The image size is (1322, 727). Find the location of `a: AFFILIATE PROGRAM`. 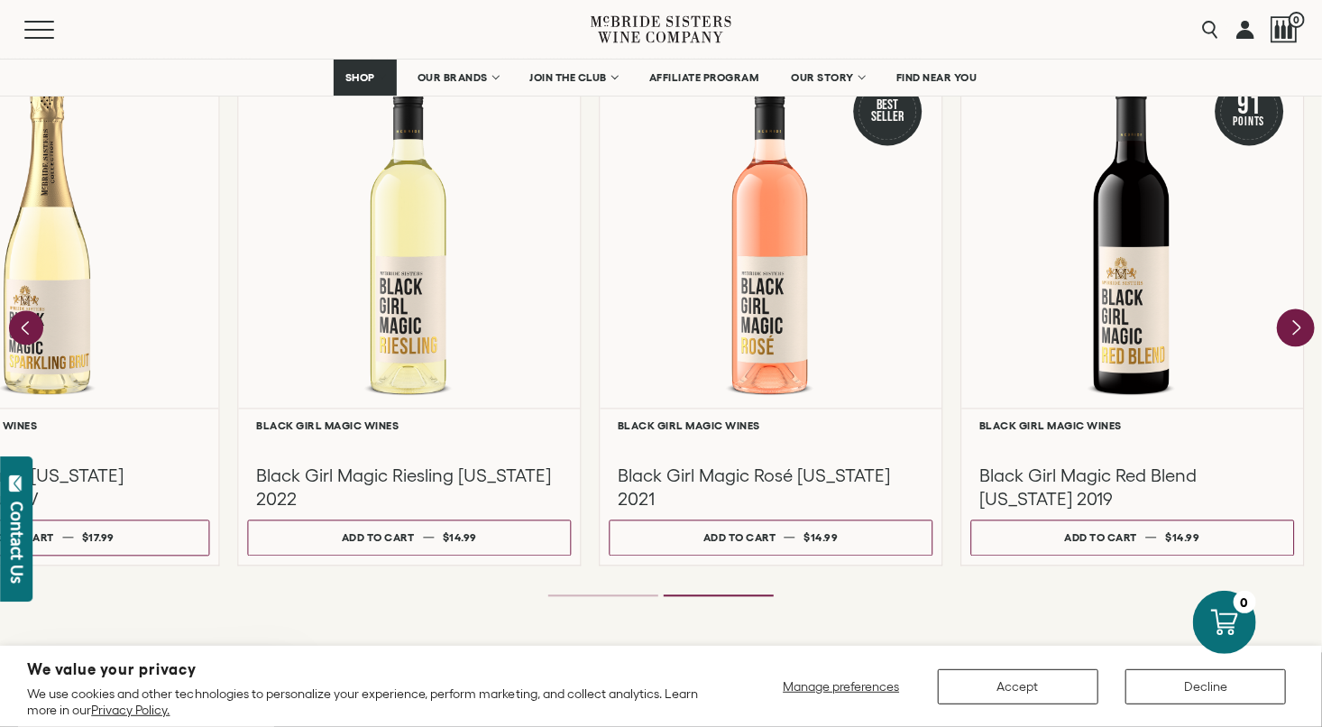

a: AFFILIATE PROGRAM is located at coordinates (704, 78).